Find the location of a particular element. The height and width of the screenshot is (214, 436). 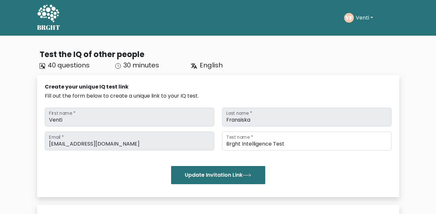

input: Last name is located at coordinates (307, 117).